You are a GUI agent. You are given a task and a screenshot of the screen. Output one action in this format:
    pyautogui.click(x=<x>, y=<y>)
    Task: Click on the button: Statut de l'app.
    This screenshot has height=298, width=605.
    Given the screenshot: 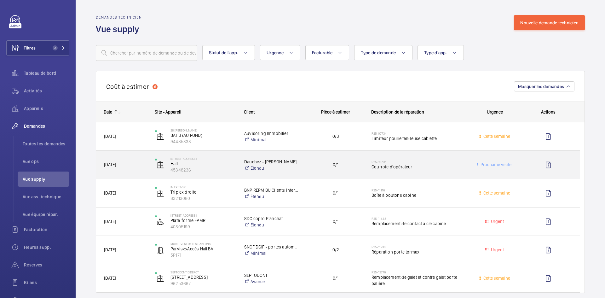 What is the action you would take?
    pyautogui.click(x=228, y=53)
    